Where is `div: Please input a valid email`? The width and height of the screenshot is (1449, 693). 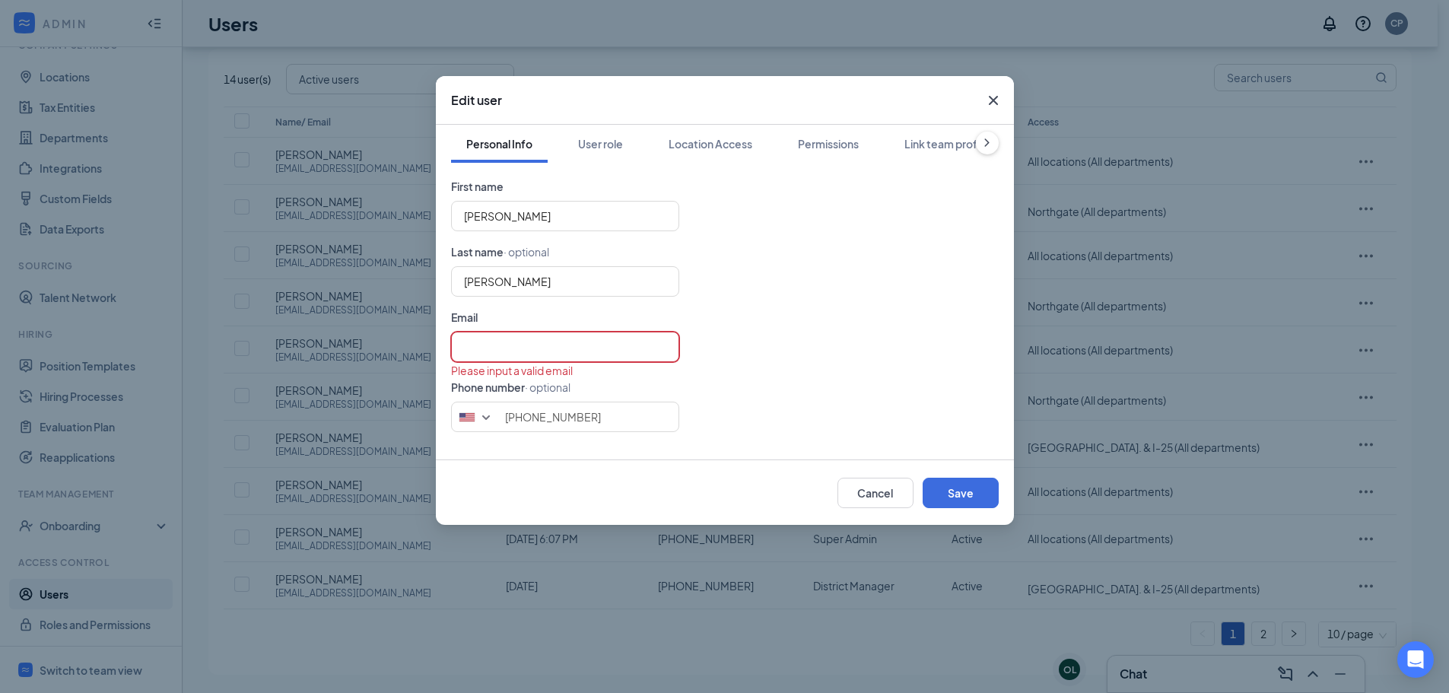
div: Please input a valid email is located at coordinates (725, 370).